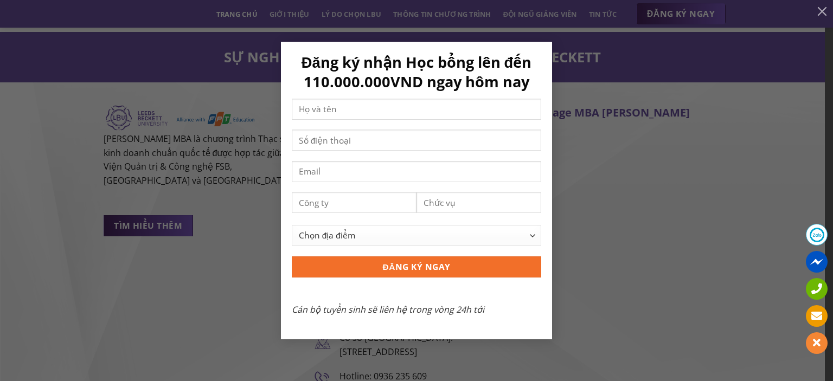  What do you see at coordinates (479, 202) in the screenshot?
I see `input: Chức vụ` at bounding box center [479, 202].